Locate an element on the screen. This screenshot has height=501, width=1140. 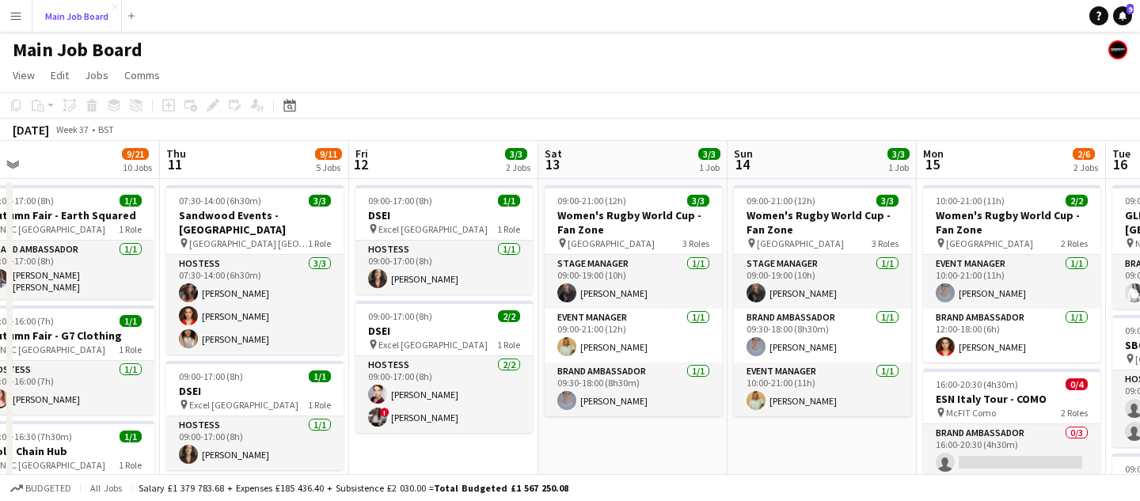
button: Main Job Board is located at coordinates (77, 16).